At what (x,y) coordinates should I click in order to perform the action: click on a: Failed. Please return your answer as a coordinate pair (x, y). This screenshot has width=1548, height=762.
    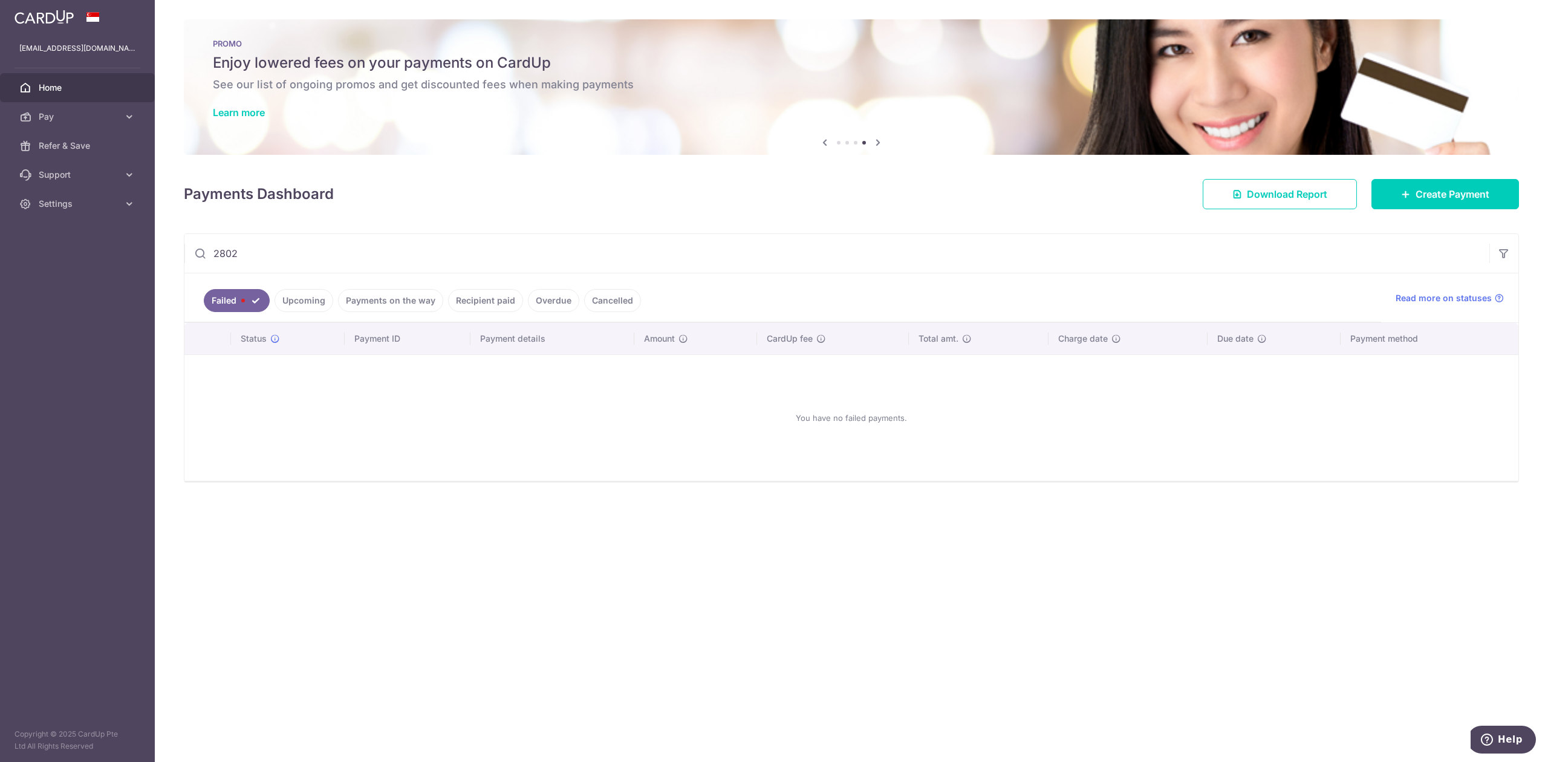
    Looking at the image, I should click on (236, 301).